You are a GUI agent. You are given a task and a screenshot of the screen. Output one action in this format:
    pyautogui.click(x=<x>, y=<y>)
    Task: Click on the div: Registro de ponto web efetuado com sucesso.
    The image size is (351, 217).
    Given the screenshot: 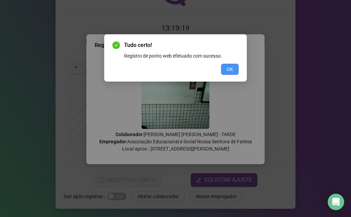 What is the action you would take?
    pyautogui.click(x=181, y=56)
    